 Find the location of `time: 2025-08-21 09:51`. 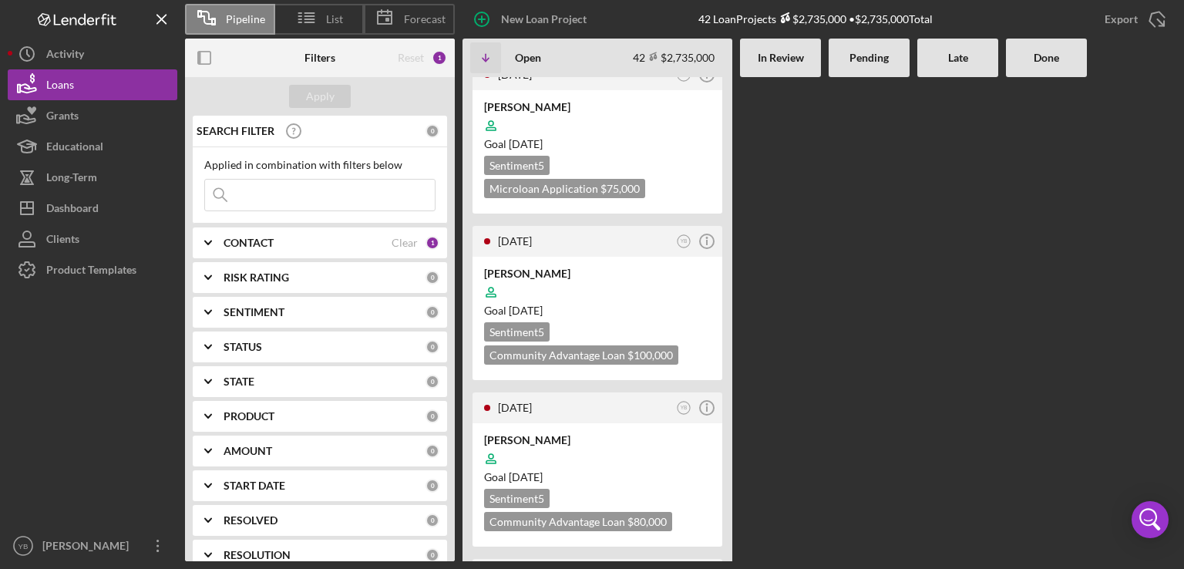

time: 2025-08-21 09:51 is located at coordinates (515, 74).